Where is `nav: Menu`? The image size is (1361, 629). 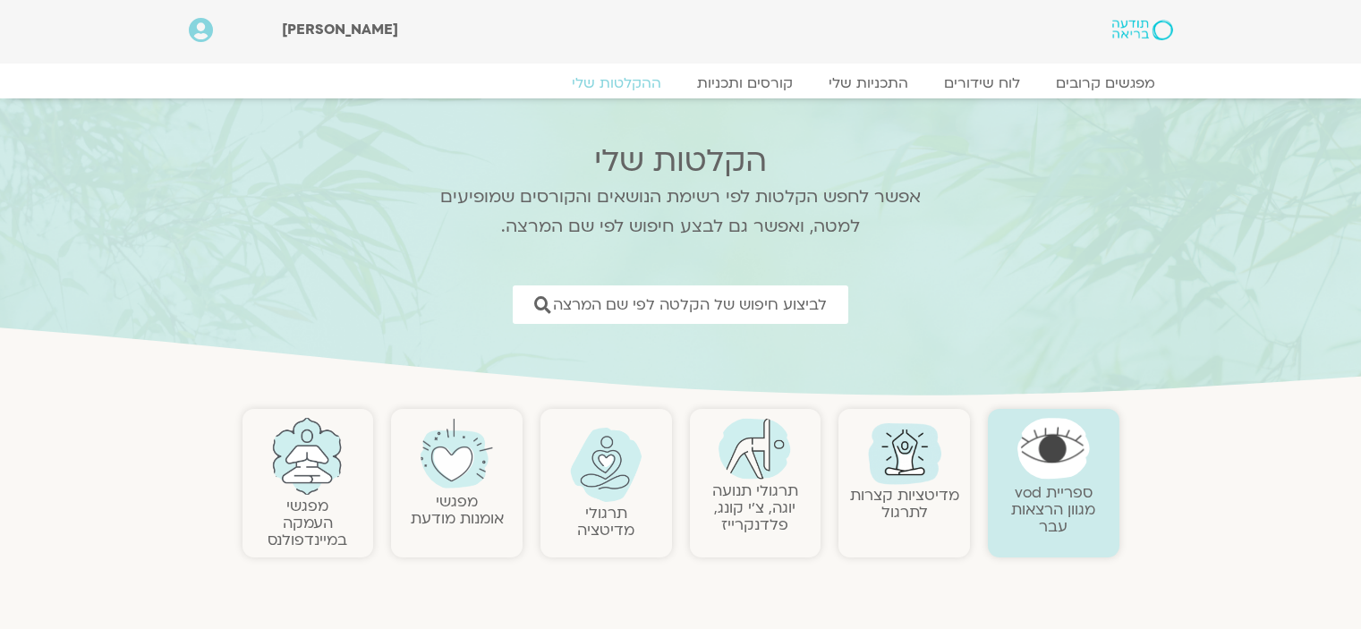
nav: Menu is located at coordinates (681, 83).